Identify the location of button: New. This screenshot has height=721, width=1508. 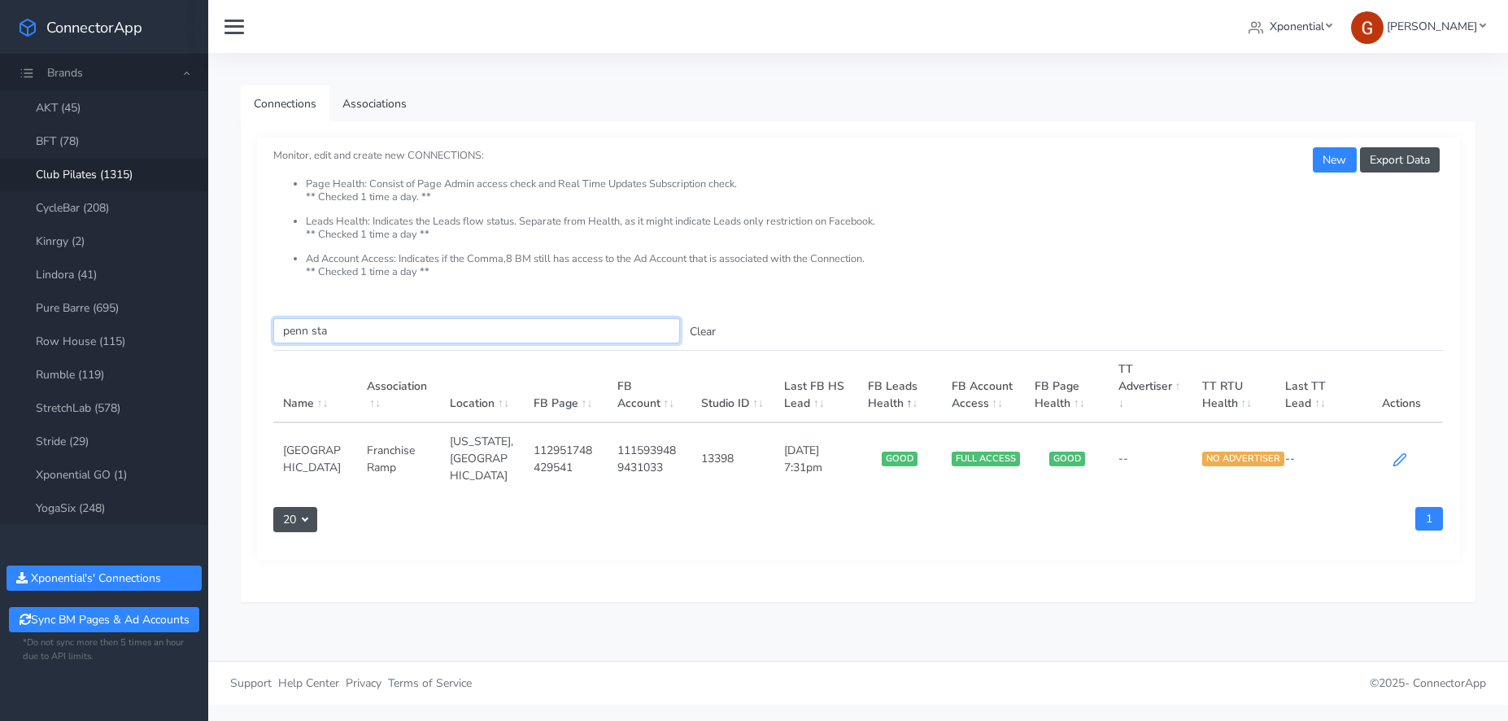
(1334, 159).